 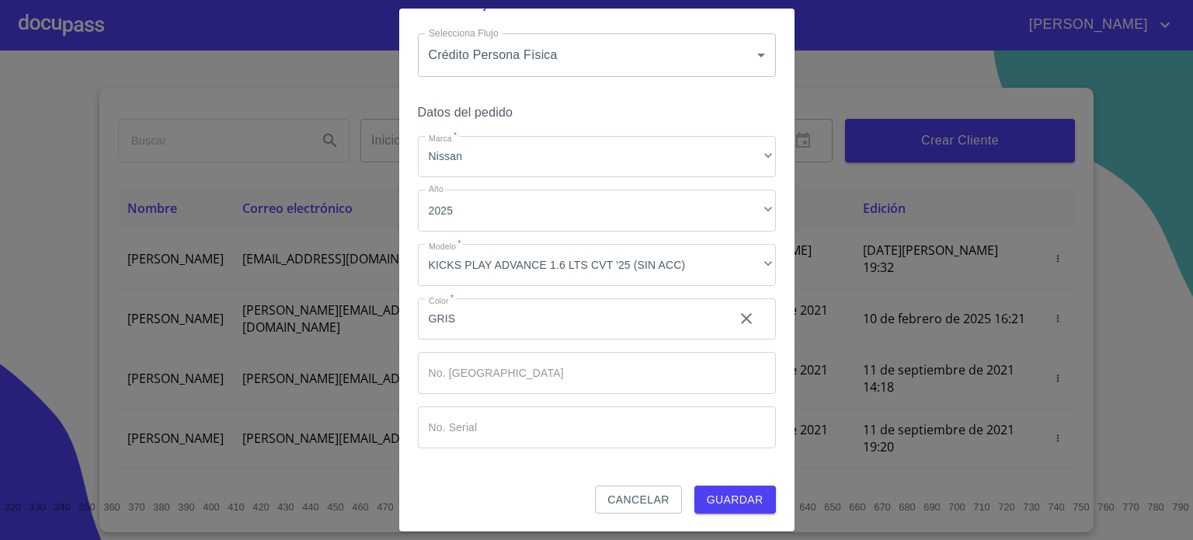 I want to click on span: Guardar, so click(x=735, y=499).